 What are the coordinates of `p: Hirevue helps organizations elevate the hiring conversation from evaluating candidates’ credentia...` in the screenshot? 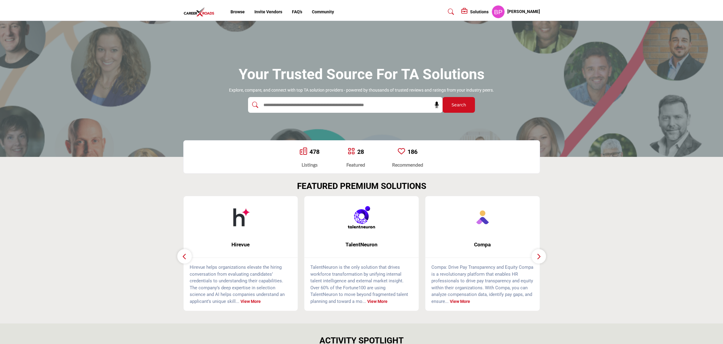 It's located at (241, 284).